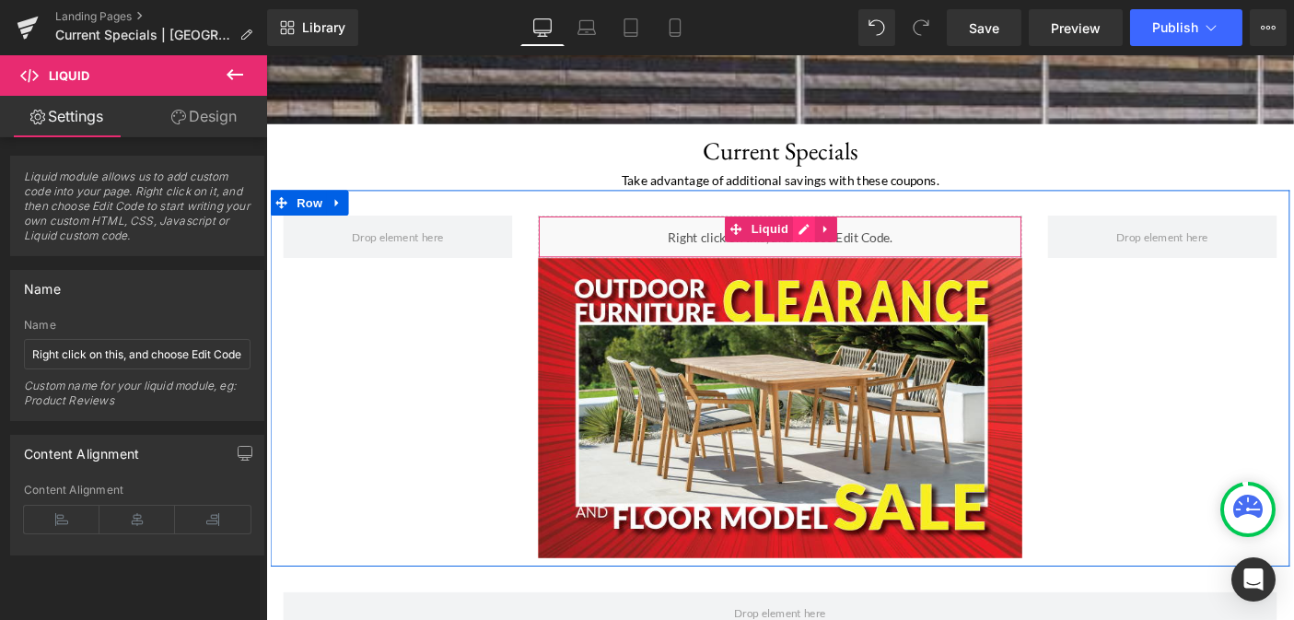 The image size is (1294, 620). Describe the element at coordinates (1076, 28) in the screenshot. I see `span: Preview` at that location.